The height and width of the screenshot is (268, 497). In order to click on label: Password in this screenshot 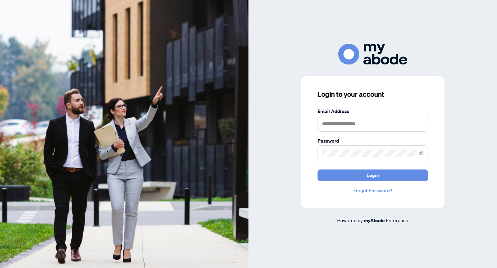, I will do `click(373, 141)`.